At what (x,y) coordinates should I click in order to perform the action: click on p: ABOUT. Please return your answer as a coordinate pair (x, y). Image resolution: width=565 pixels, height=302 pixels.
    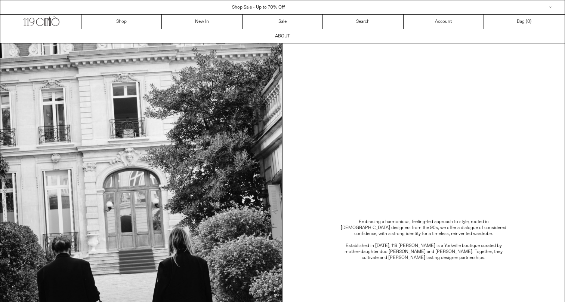
    Looking at the image, I should click on (283, 36).